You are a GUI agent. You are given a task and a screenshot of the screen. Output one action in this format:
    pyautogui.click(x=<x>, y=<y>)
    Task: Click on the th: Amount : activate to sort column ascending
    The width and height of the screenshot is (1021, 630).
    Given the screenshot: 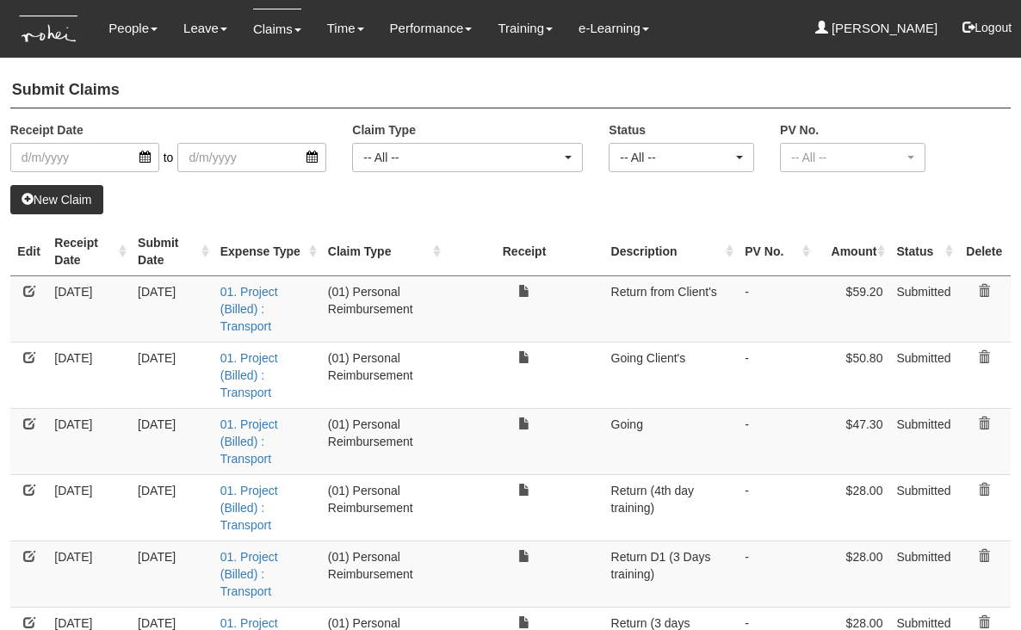 What is the action you would take?
    pyautogui.click(x=851, y=251)
    